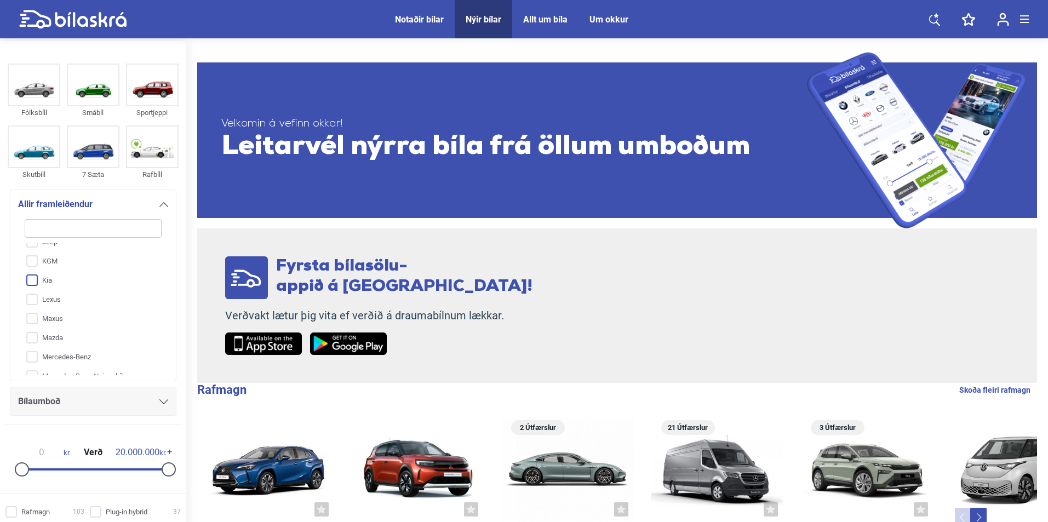 This screenshot has height=522, width=1048. Describe the element at coordinates (538, 427) in the screenshot. I see `span: 2 Útfærslur` at that location.